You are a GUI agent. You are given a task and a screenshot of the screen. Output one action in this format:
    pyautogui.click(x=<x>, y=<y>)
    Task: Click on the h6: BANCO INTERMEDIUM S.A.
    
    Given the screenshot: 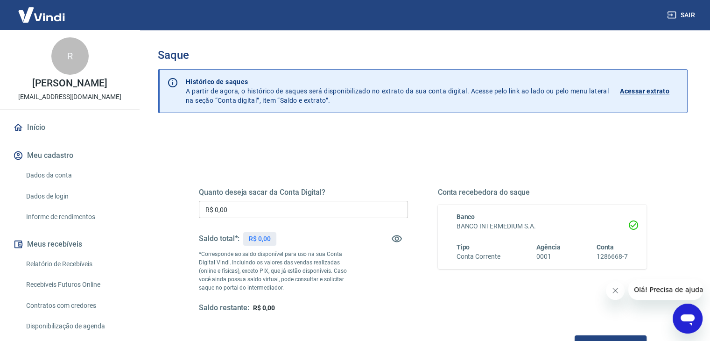 What is the action you would take?
    pyautogui.click(x=543, y=226)
    